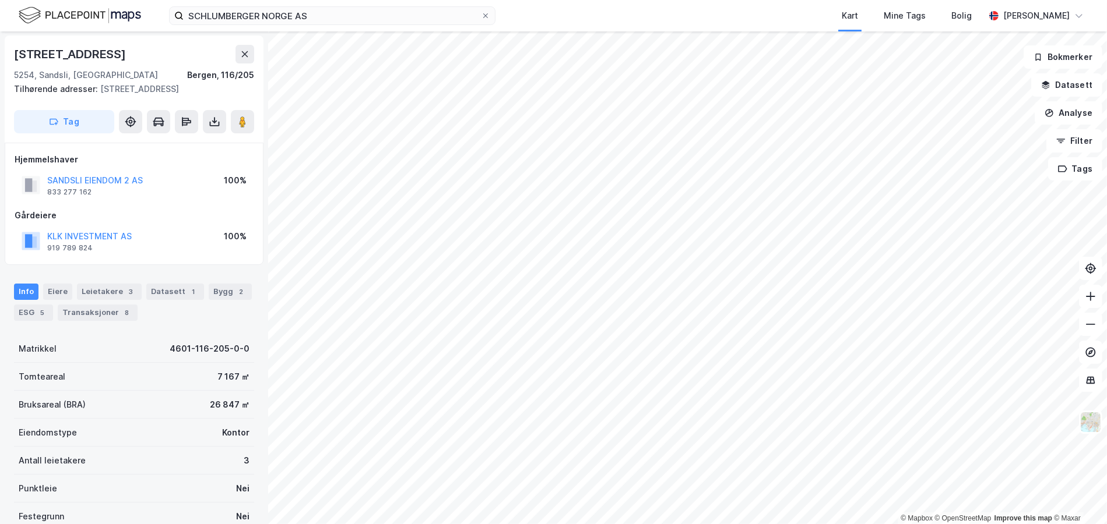 Image resolution: width=1107 pixels, height=524 pixels. What do you see at coordinates (230, 405) in the screenshot?
I see `div: 26 847 ㎡` at bounding box center [230, 405].